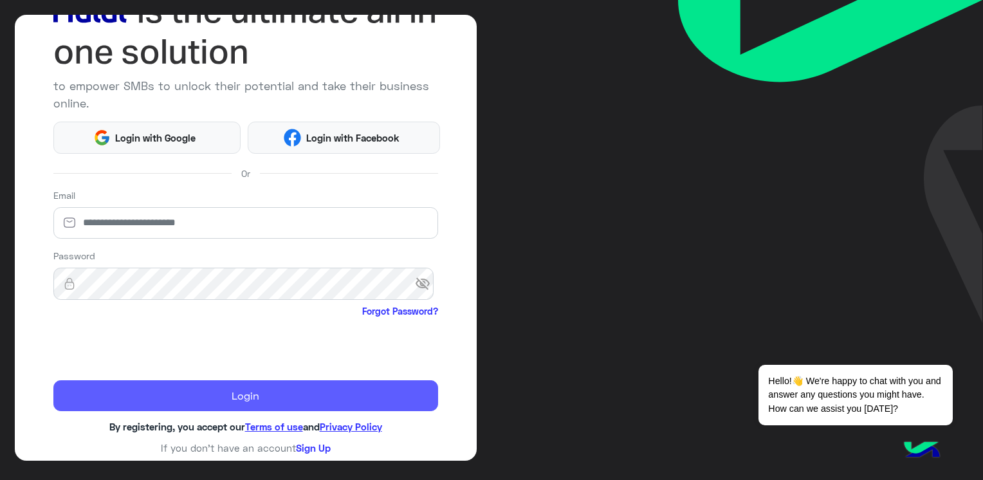  I want to click on label: Email, so click(64, 195).